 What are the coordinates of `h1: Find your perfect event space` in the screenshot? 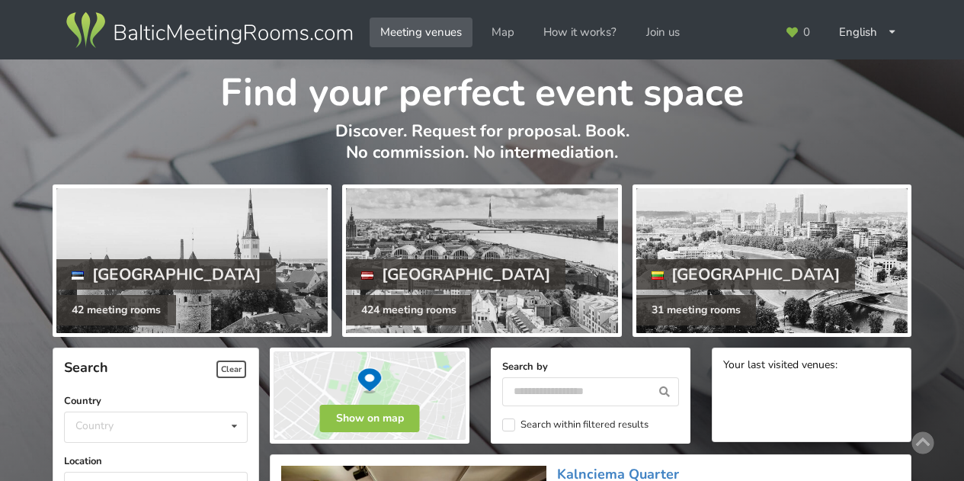 It's located at (482, 88).